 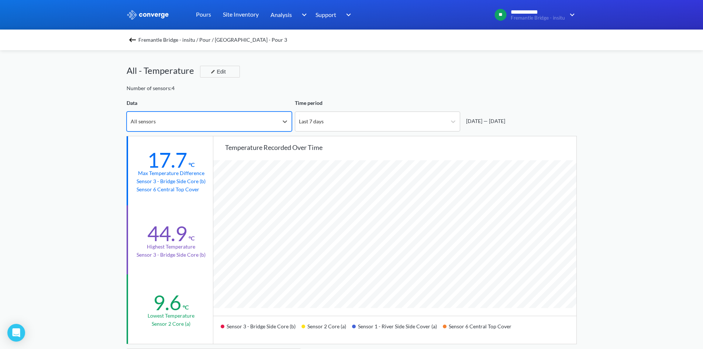 I want to click on div: Open Intercom Messenger, so click(x=16, y=333).